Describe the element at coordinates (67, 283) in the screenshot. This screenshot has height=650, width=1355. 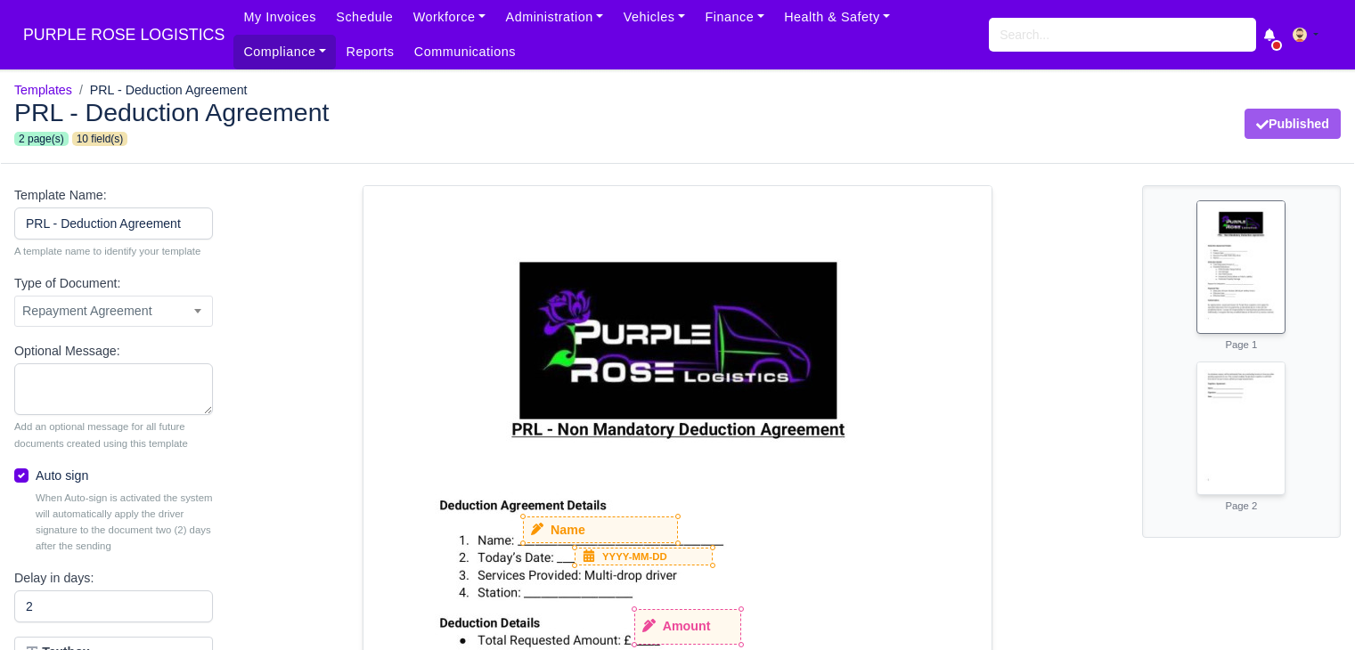
I see `label: Type of Document:` at that location.